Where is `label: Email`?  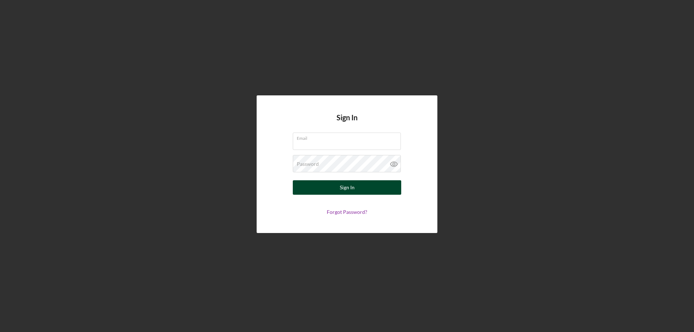 label: Email is located at coordinates (349, 137).